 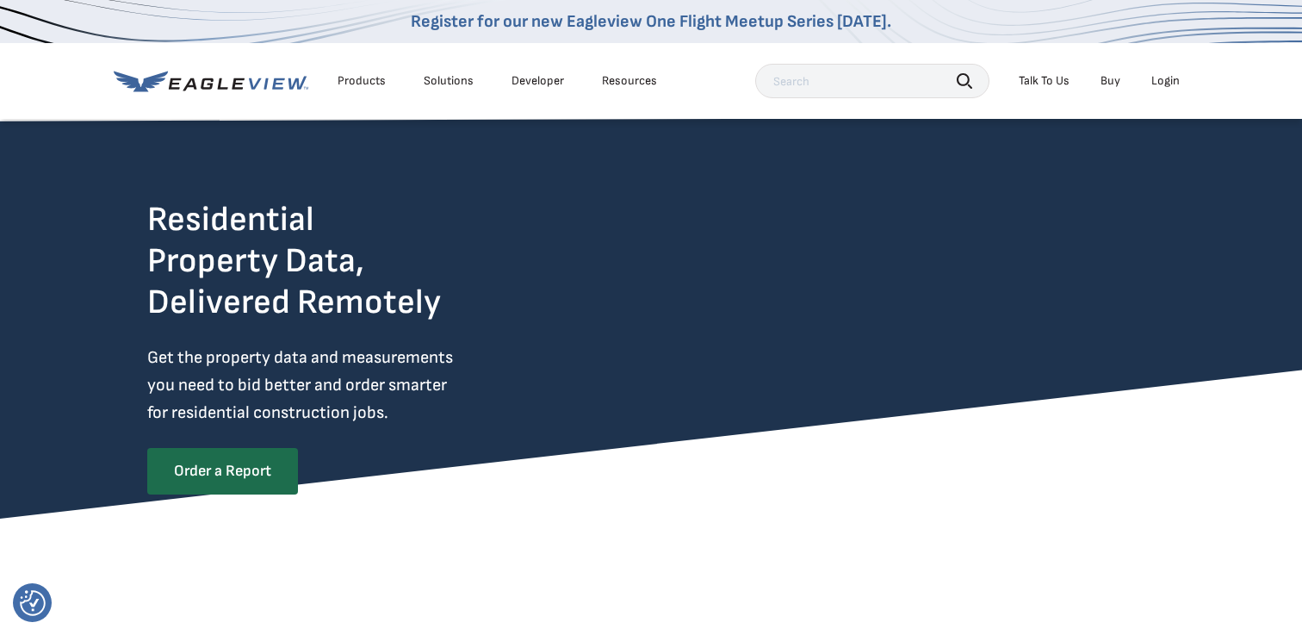 What do you see at coordinates (362, 81) in the screenshot?
I see `div: Products` at bounding box center [362, 81].